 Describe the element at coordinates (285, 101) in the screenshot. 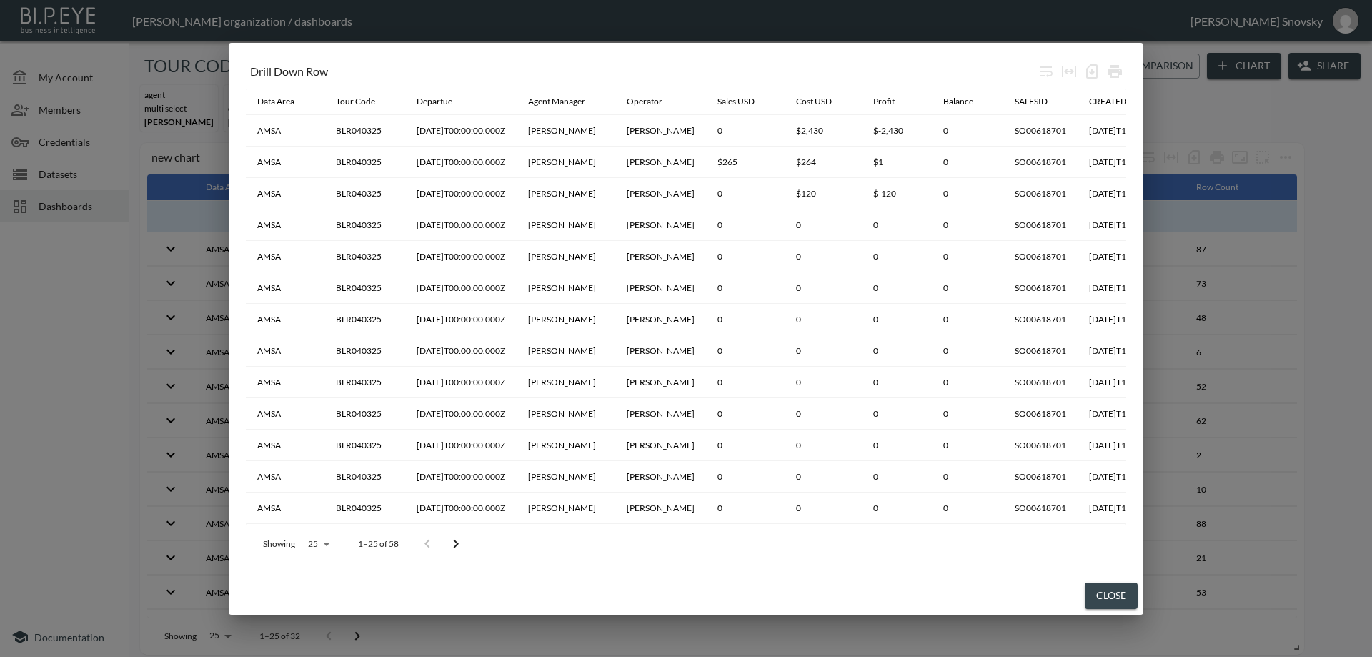

I see `span: Data Area` at that location.